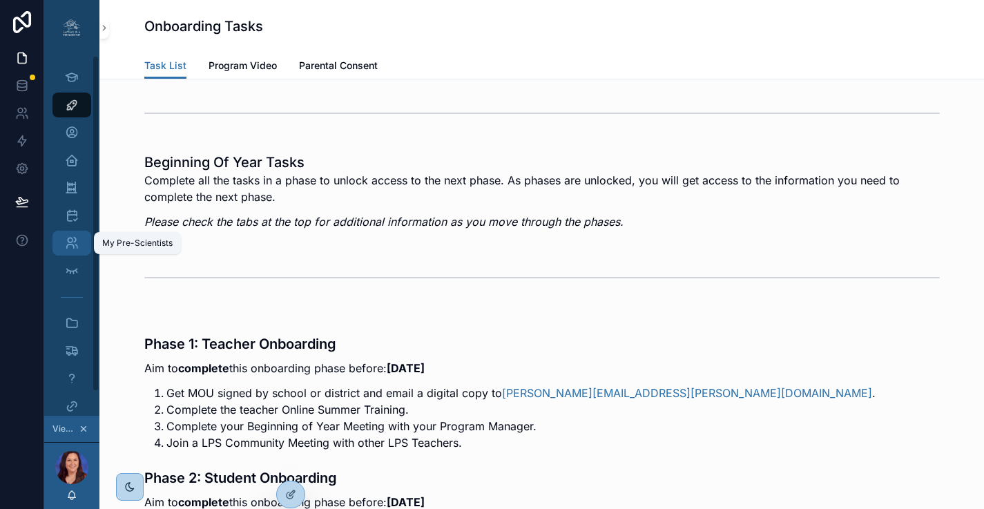 The height and width of the screenshot is (509, 984). What do you see at coordinates (384, 222) in the screenshot?
I see `em: Please check the tabs at the top for additional information as you move through the phases.` at bounding box center [384, 222].